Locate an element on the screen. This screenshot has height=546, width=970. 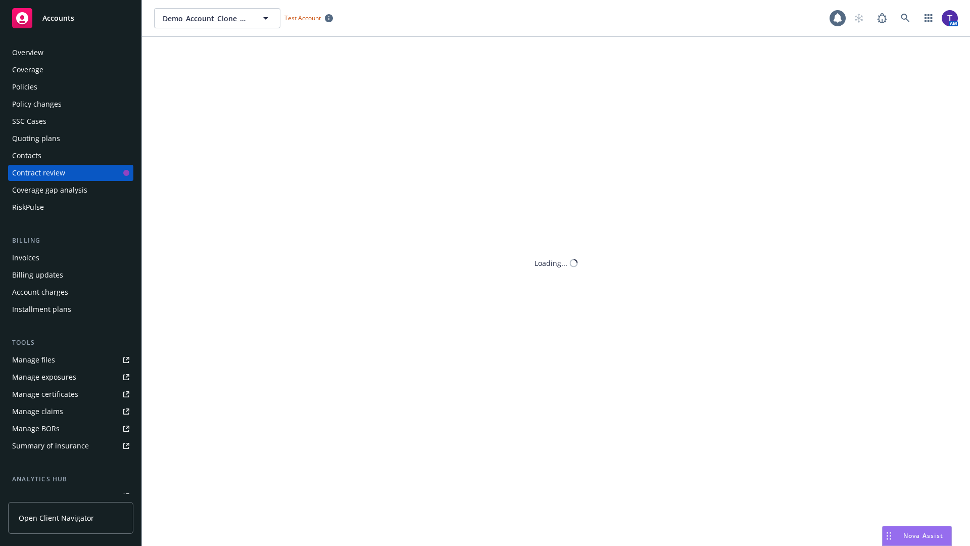
a: Accounts is located at coordinates (71, 18).